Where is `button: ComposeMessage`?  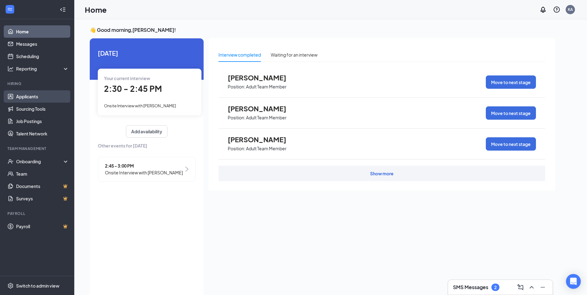 button: ComposeMessage is located at coordinates (521, 288).